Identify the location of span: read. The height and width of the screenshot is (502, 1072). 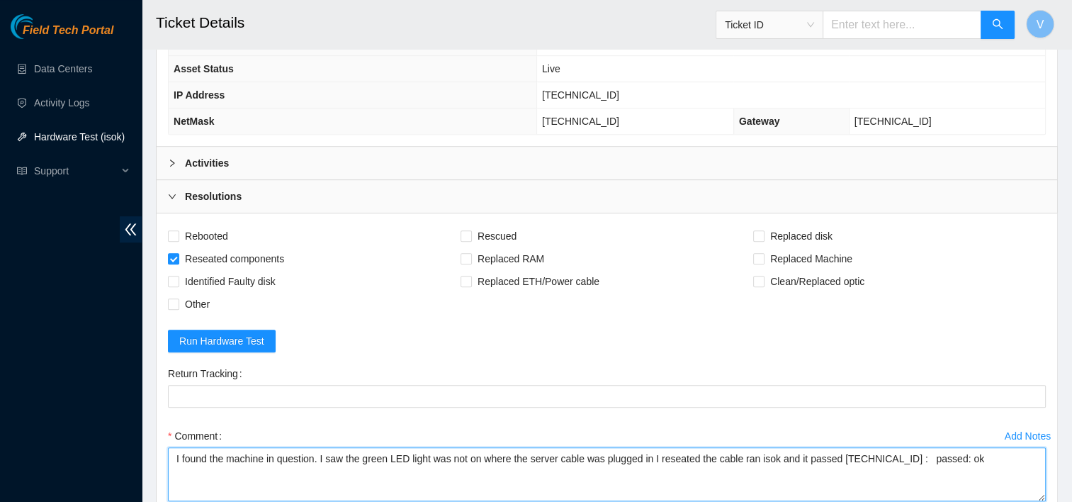
(22, 171).